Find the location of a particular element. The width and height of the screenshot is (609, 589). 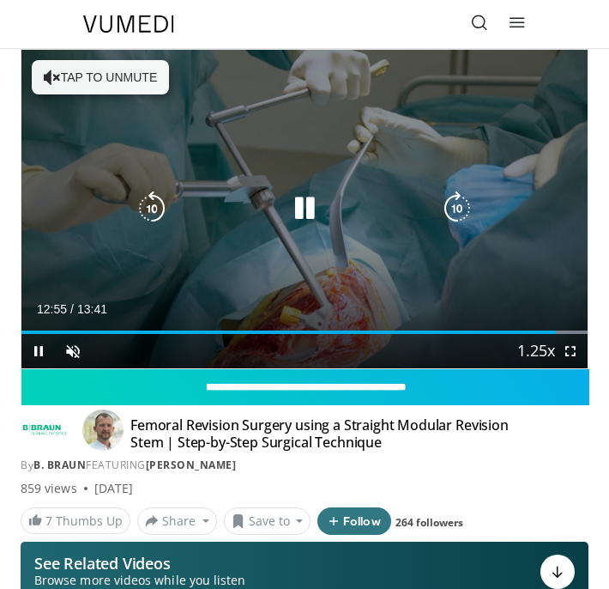

button: Share is located at coordinates (177, 521).